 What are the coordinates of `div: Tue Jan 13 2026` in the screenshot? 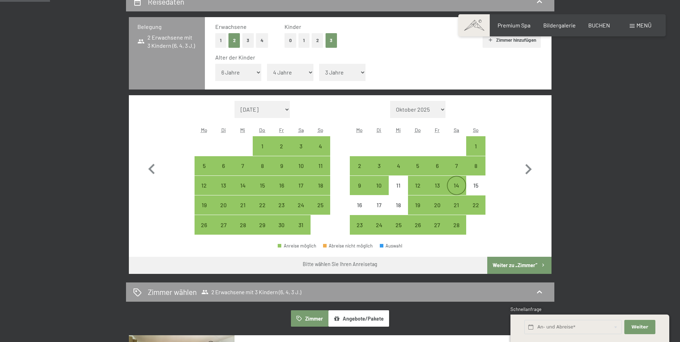 It's located at (223, 186).